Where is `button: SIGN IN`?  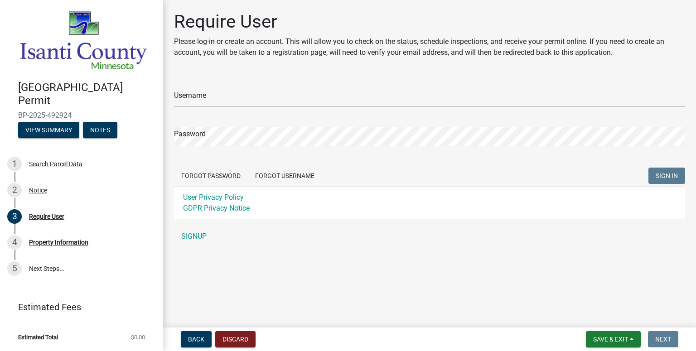
button: SIGN IN is located at coordinates (667, 176).